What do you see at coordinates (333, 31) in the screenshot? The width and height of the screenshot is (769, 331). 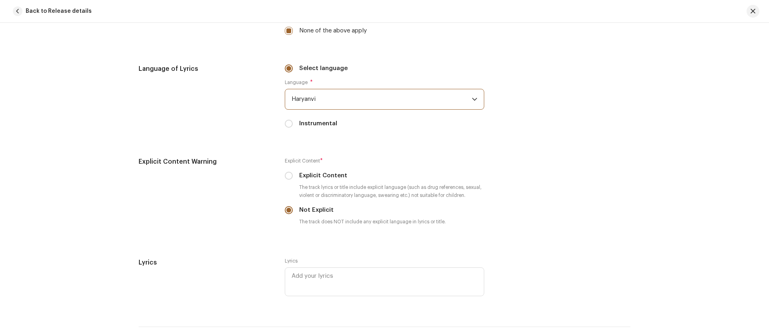 I see `label: None of the above apply` at bounding box center [333, 31].